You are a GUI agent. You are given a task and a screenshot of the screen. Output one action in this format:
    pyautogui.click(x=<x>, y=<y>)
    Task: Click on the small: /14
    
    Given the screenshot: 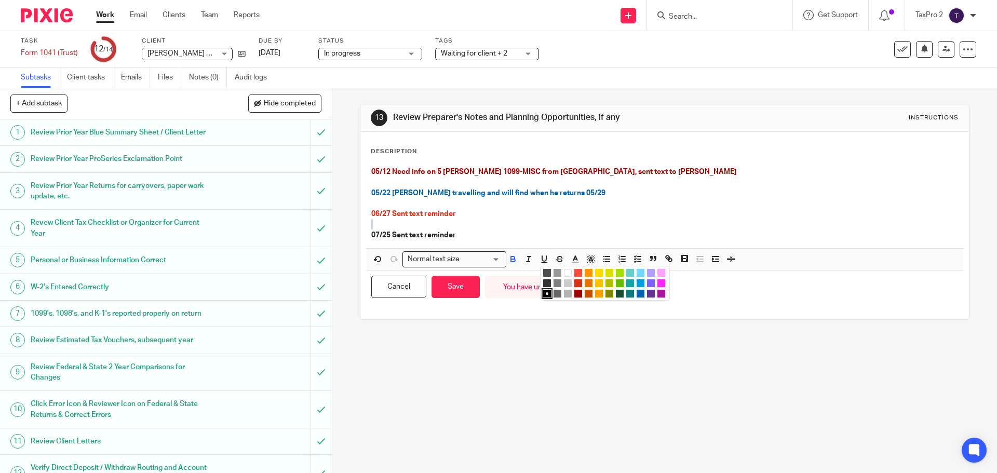 What is the action you would take?
    pyautogui.click(x=108, y=49)
    